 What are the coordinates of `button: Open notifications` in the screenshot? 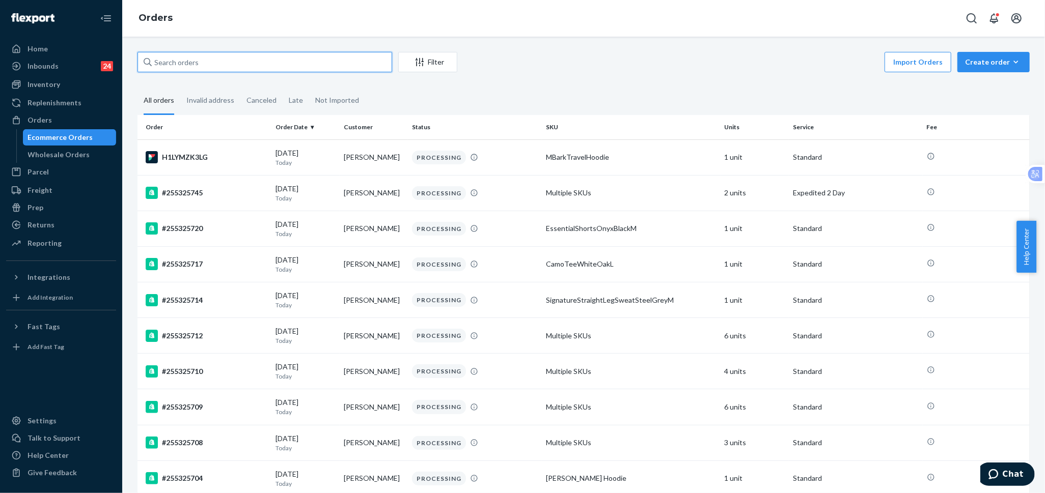 It's located at (994, 18).